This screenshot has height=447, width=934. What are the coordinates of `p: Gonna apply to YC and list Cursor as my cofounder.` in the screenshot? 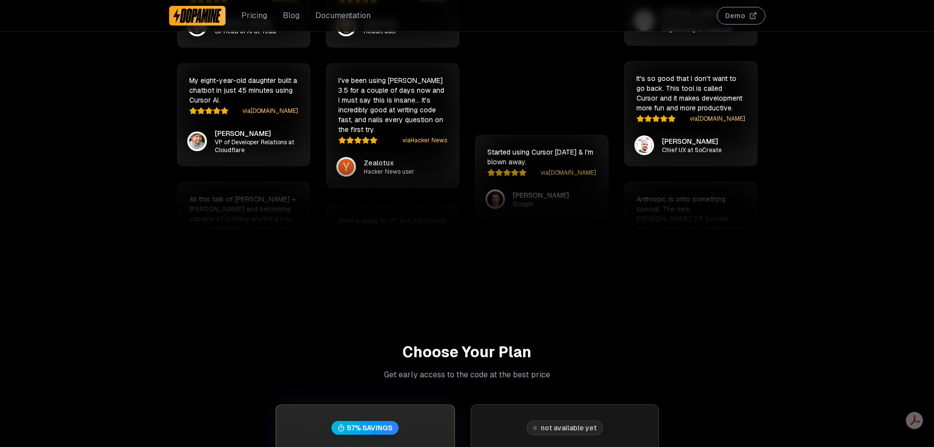 It's located at (393, 226).